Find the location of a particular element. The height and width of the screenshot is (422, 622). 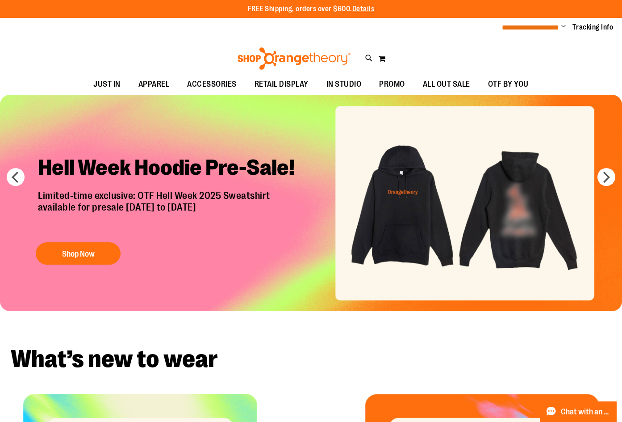

button: Account menu is located at coordinates (564, 27).